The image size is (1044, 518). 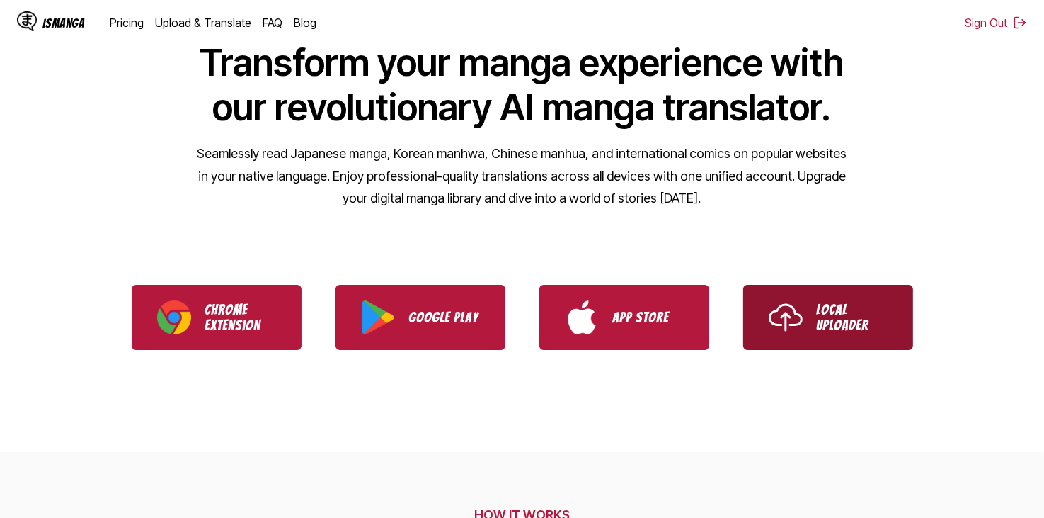 I want to click on p: App Store, so click(x=648, y=317).